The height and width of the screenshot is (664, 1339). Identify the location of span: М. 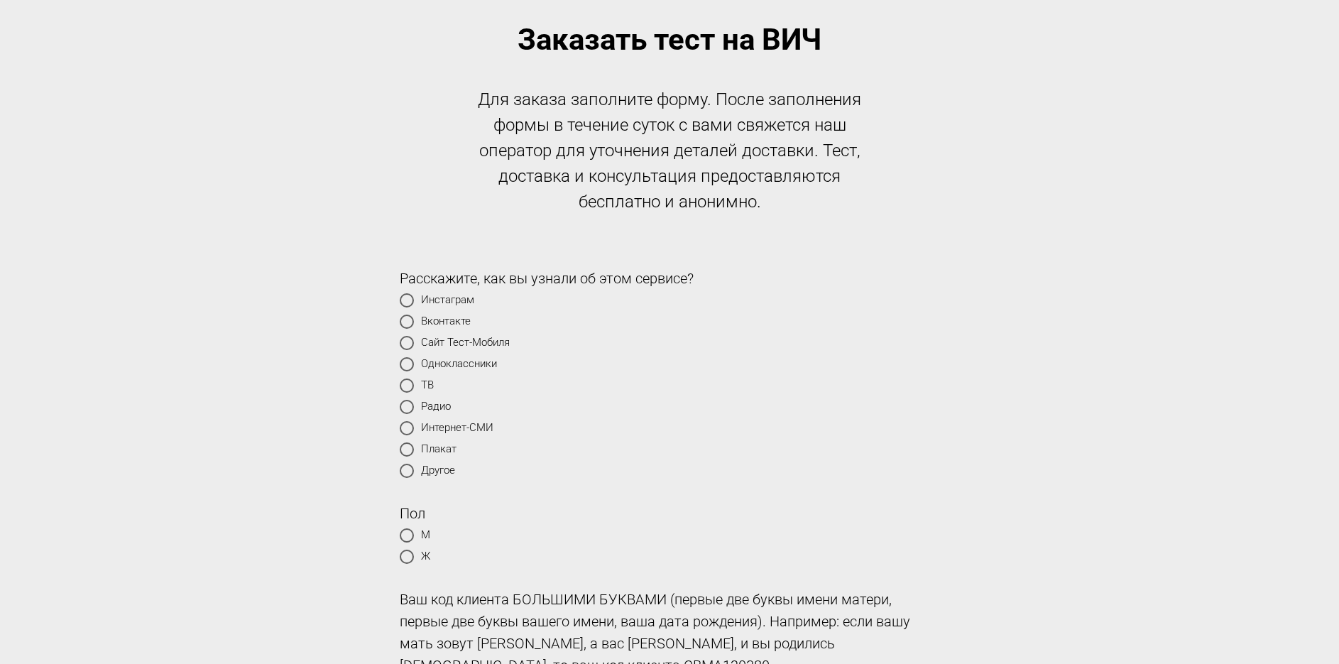
(425, 535).